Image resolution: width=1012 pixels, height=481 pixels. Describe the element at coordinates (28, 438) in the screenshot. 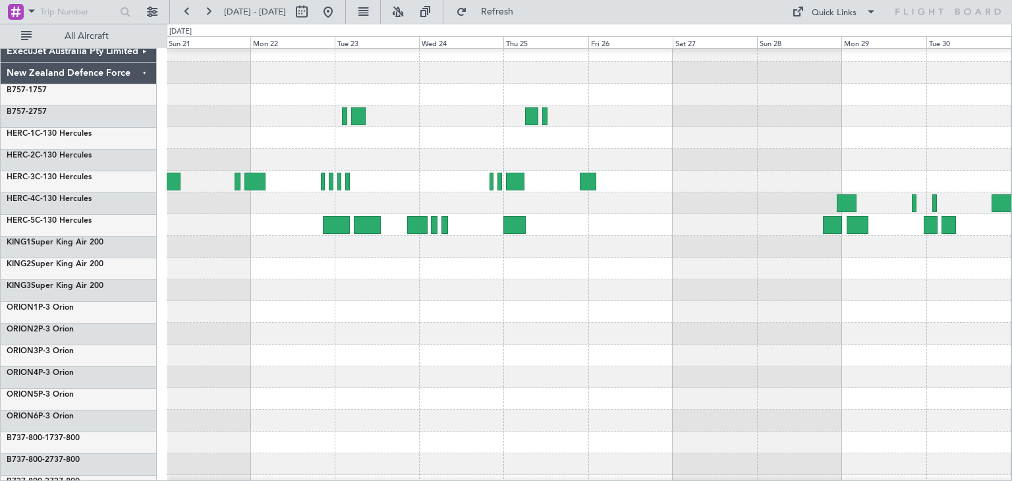

I see `span: B737-800-1` at that location.